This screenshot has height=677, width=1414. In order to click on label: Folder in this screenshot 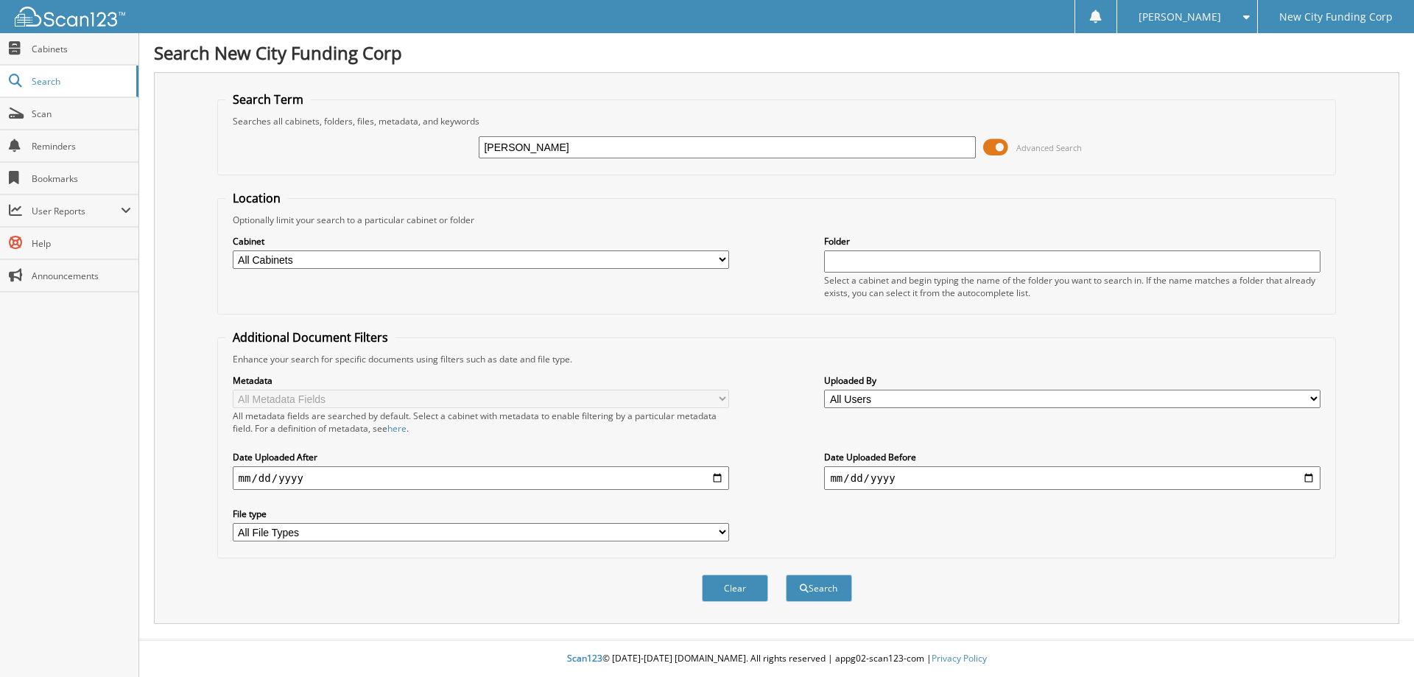, I will do `click(1072, 241)`.